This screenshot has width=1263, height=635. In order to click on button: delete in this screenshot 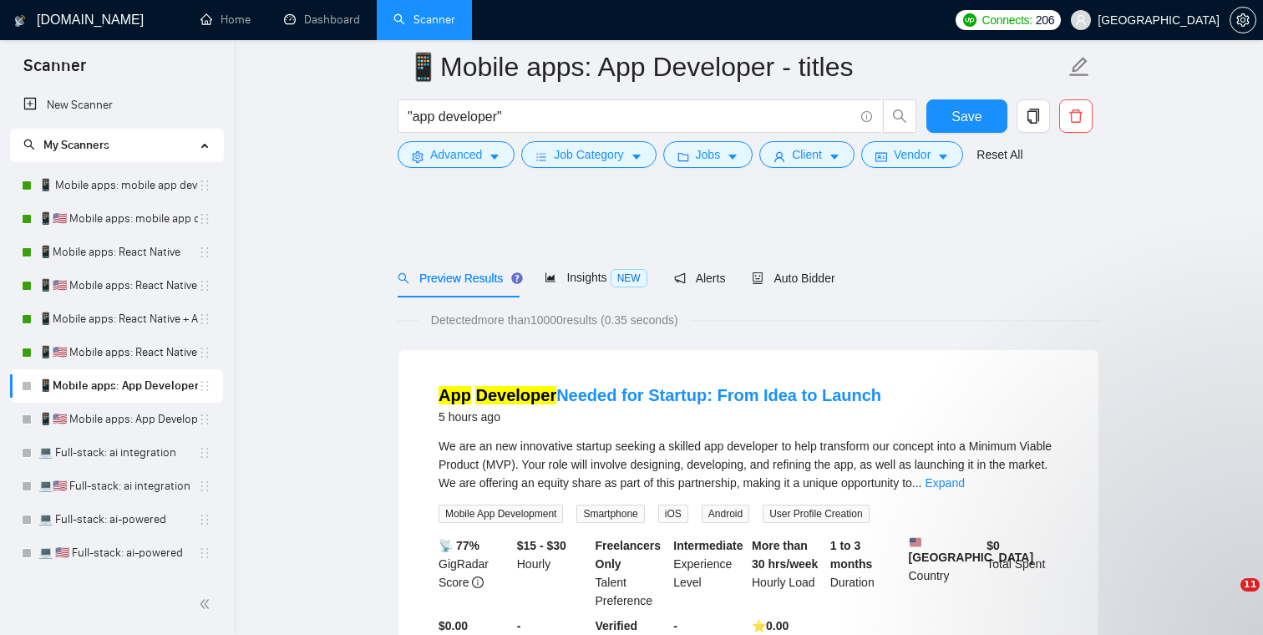, I will do `click(1076, 116)`.